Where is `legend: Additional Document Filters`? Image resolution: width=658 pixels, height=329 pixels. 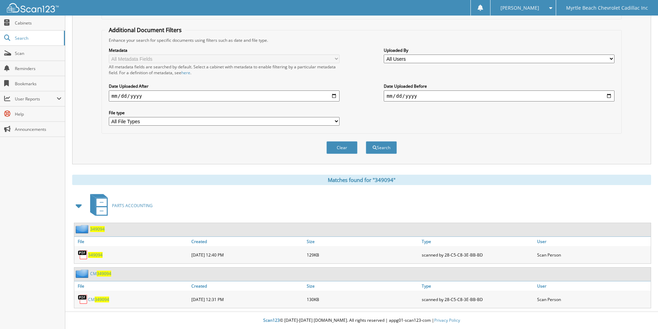 legend: Additional Document Filters is located at coordinates (145, 30).